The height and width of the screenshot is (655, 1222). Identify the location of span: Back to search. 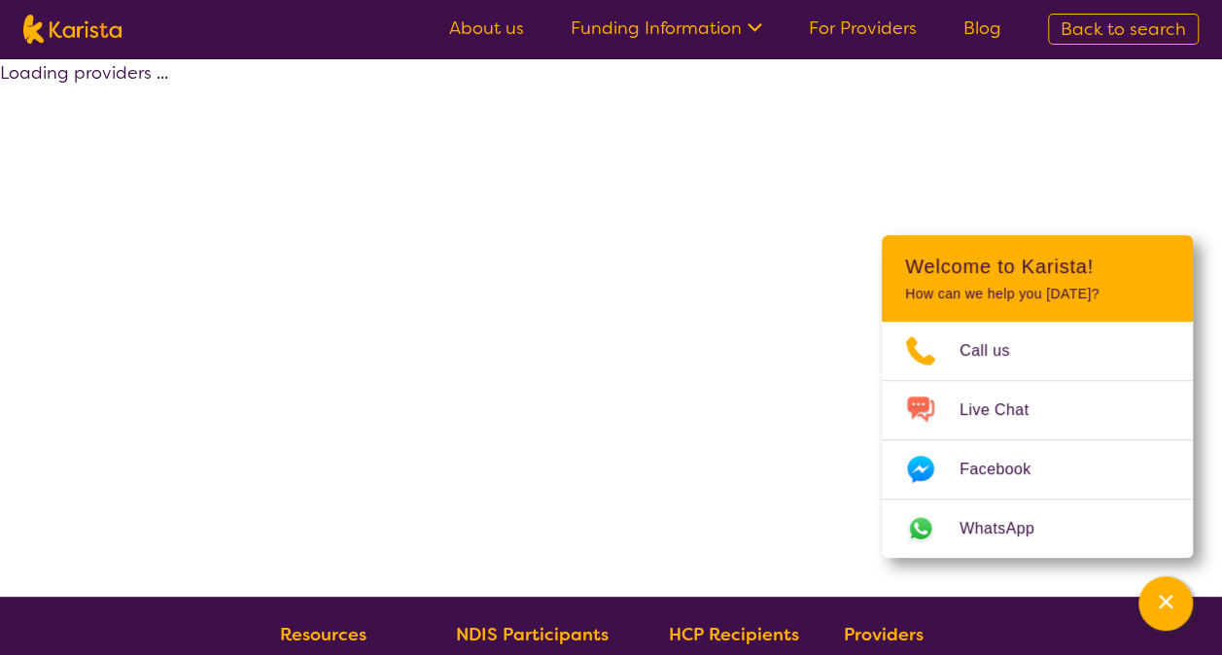
(1123, 29).